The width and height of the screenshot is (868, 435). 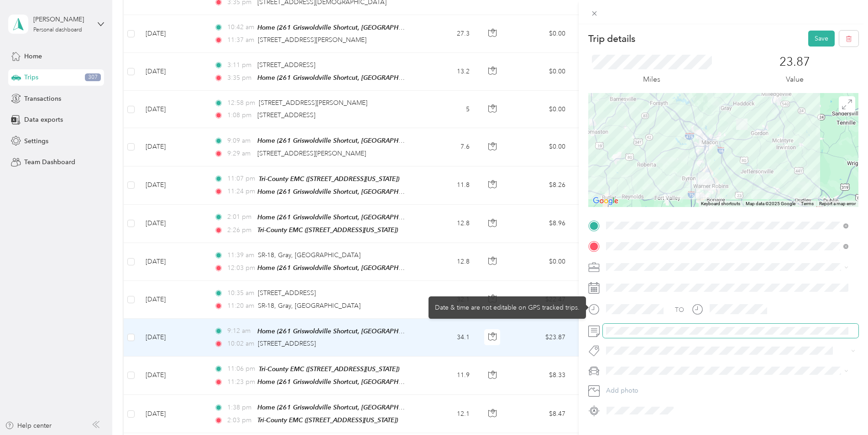 What do you see at coordinates (837, 203) in the screenshot?
I see `a: Report a map error` at bounding box center [837, 203].